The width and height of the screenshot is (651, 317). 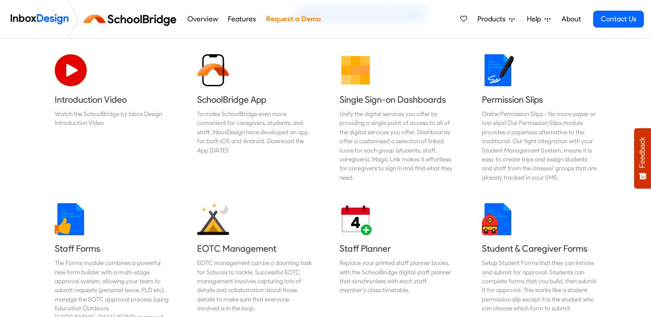 What do you see at coordinates (539, 100) in the screenshot?
I see `h5: Permission Slips` at bounding box center [539, 100].